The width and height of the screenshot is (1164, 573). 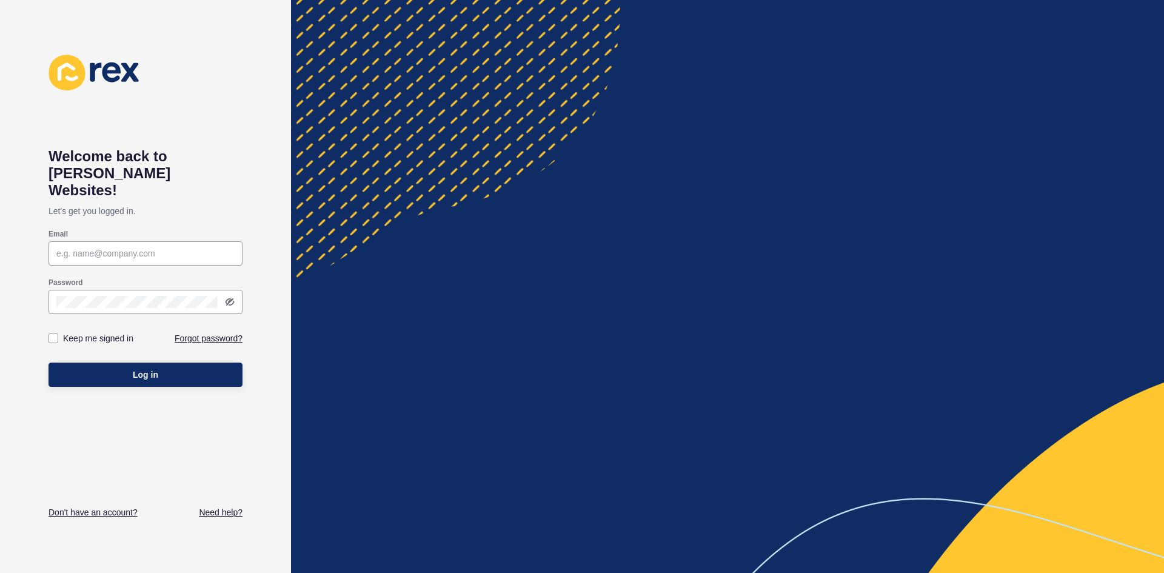 I want to click on label: Password, so click(x=65, y=283).